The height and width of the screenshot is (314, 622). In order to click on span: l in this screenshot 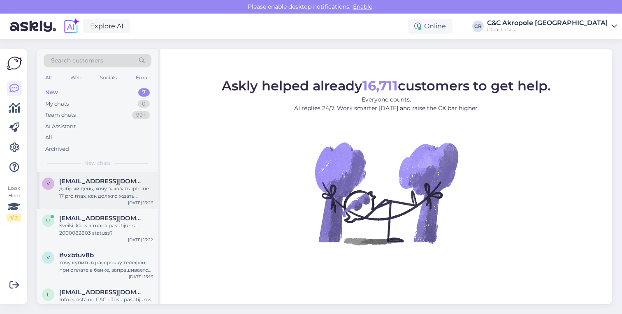, I will do `click(48, 295)`.